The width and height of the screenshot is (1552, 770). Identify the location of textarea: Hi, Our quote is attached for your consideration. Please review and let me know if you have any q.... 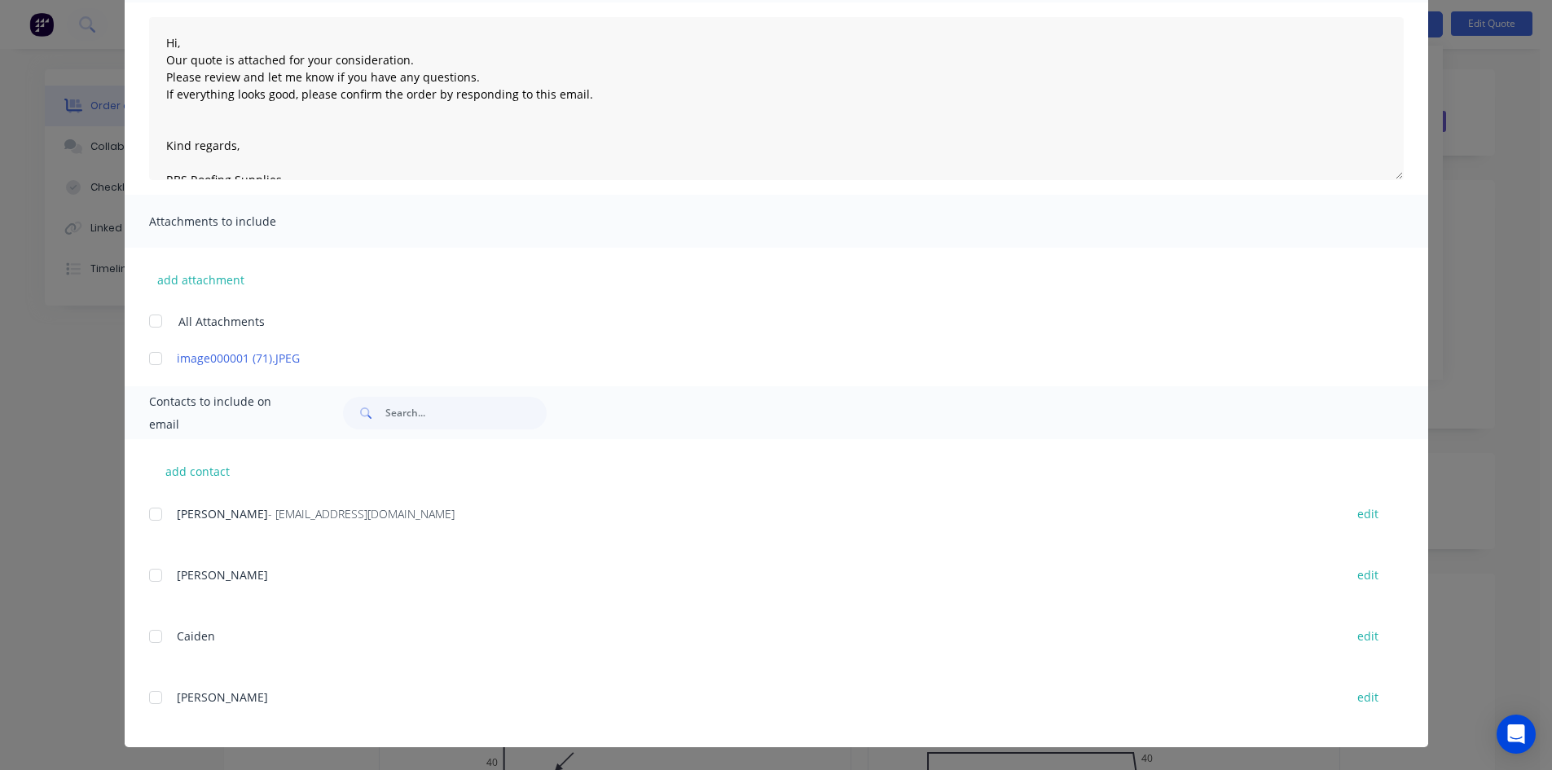
(777, 99).